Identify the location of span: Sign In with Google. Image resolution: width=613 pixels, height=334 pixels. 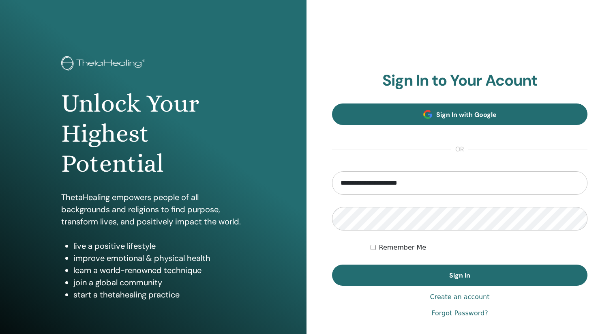
(466, 114).